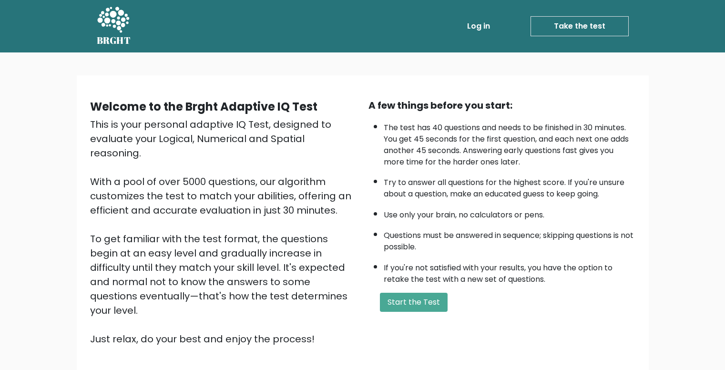 This screenshot has width=725, height=370. Describe the element at coordinates (510, 186) in the screenshot. I see `li: Try to answer all questions for the highest score. If you're unsure about a question, make an edu...` at that location.